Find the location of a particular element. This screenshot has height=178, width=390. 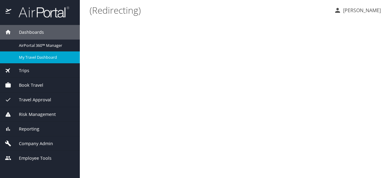

span: Reporting is located at coordinates (25, 129).